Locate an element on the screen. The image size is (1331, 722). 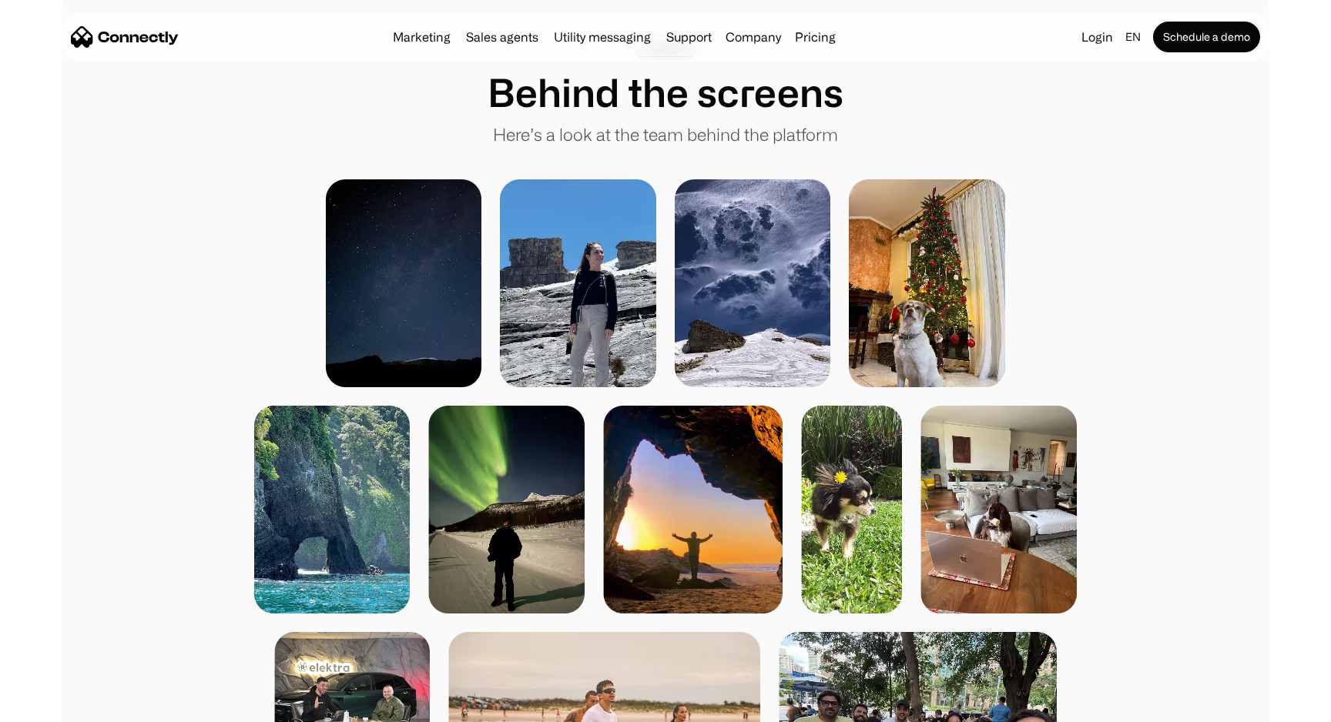
a: Login is located at coordinates (1097, 37).